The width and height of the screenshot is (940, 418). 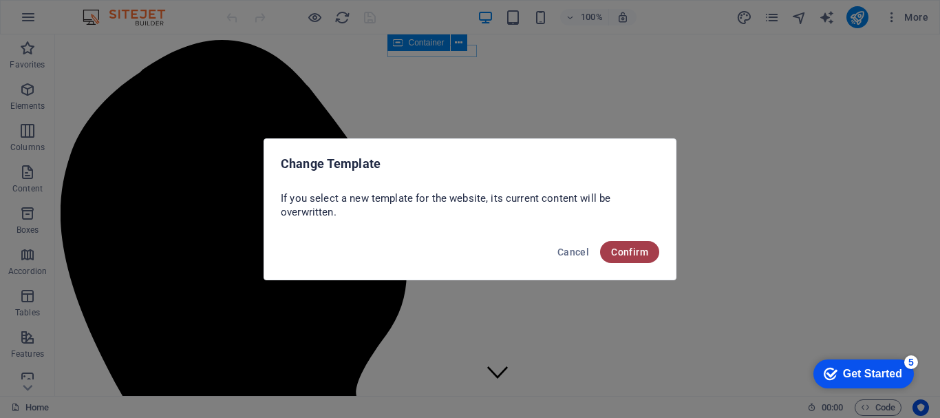 I want to click on span: Cancel, so click(x=573, y=252).